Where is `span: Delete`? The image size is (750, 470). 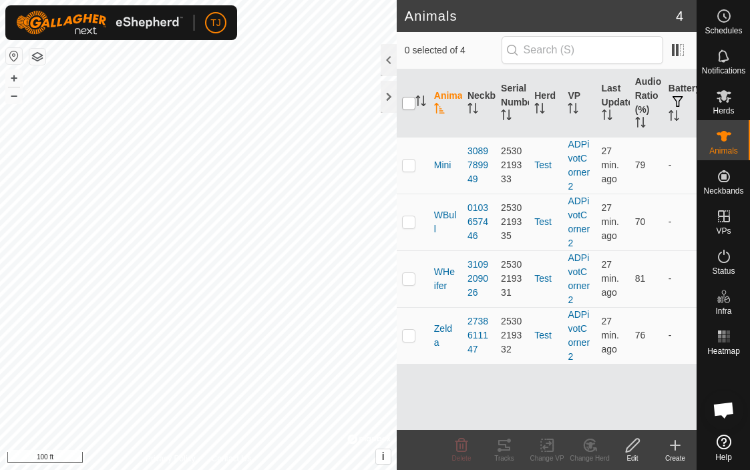
span: Delete is located at coordinates (462, 458).